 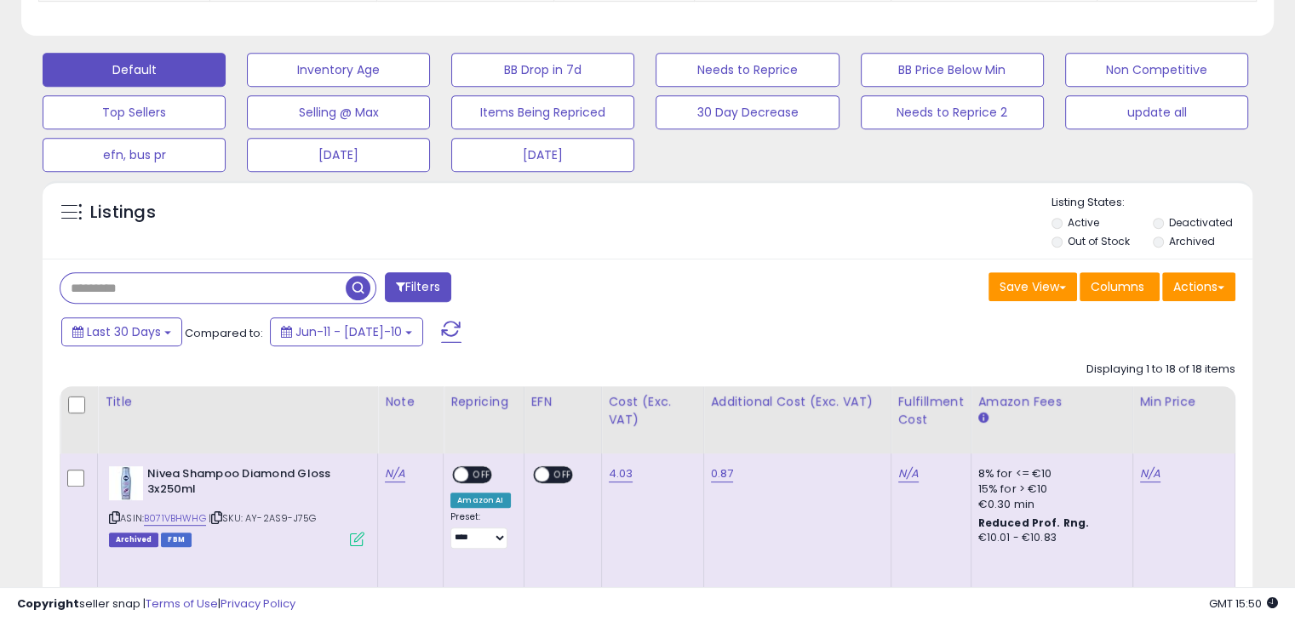 What do you see at coordinates (134, 112) in the screenshot?
I see `button: Top Sellers` at bounding box center [134, 112].